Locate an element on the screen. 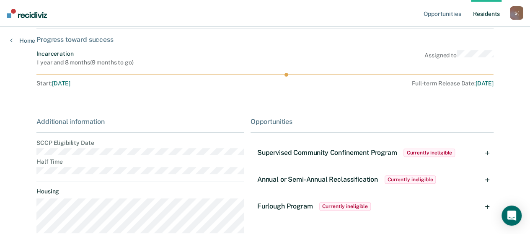  img: Recidiviz is located at coordinates (27, 13).